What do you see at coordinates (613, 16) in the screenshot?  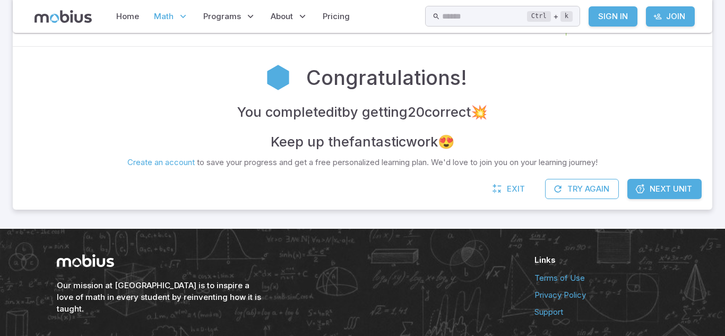 I see `a: Sign In` at bounding box center [613, 16].